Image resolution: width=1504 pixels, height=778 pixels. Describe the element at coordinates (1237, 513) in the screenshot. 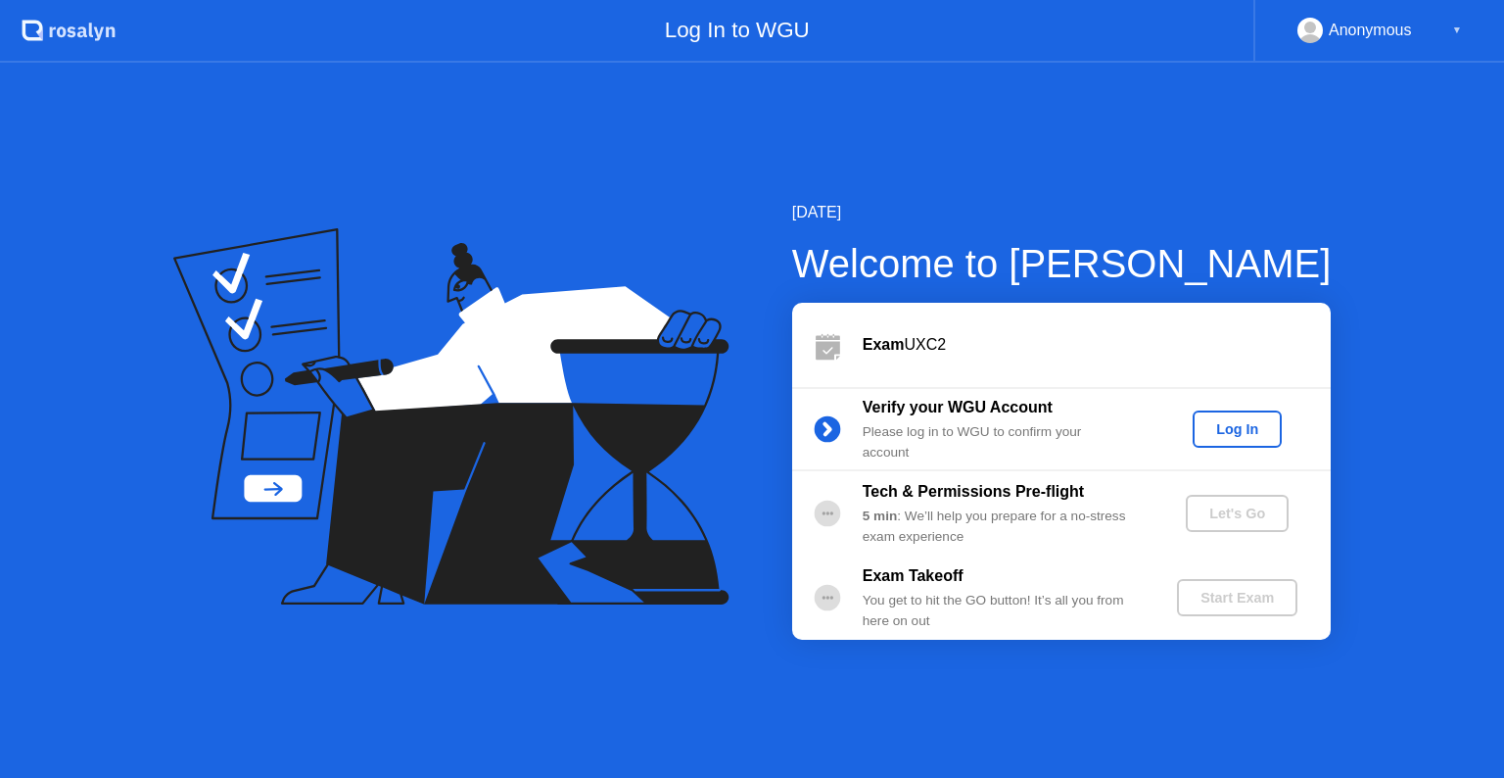

I see `button: Let's Go` at that location.